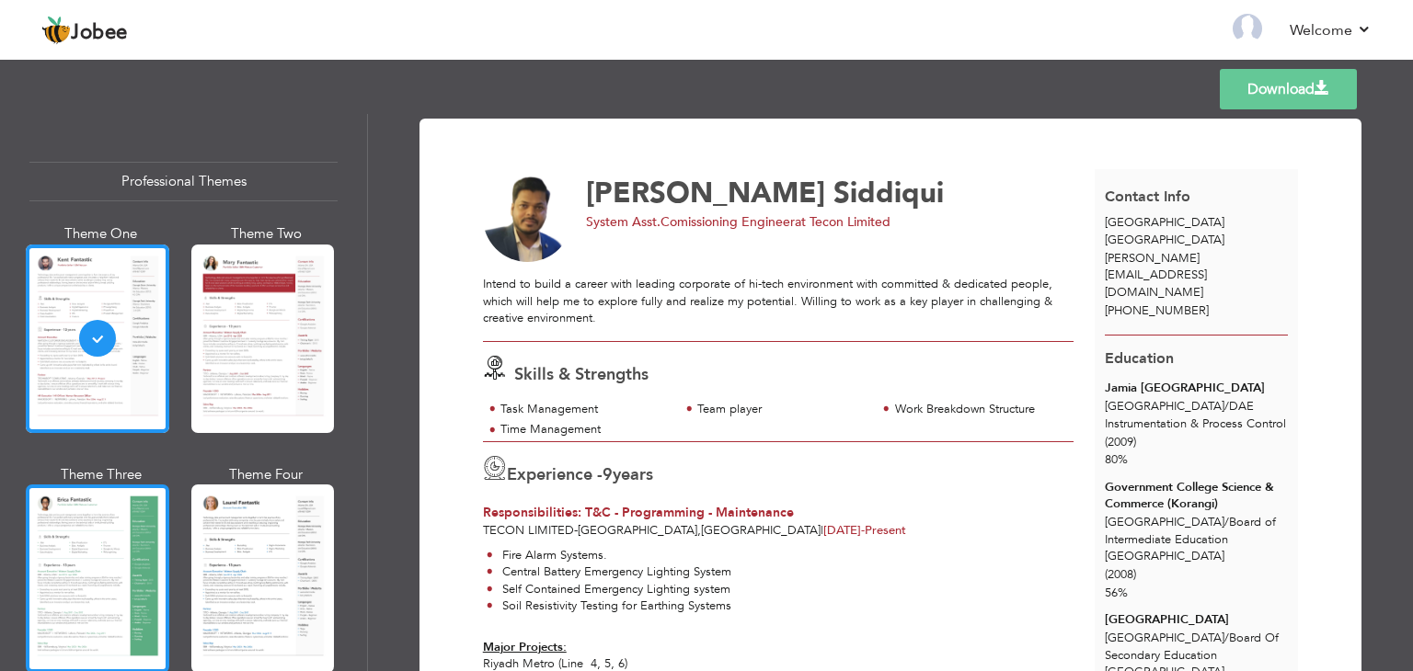  What do you see at coordinates (979, 409) in the screenshot?
I see `div: Work Breakdown Structure` at bounding box center [979, 409].